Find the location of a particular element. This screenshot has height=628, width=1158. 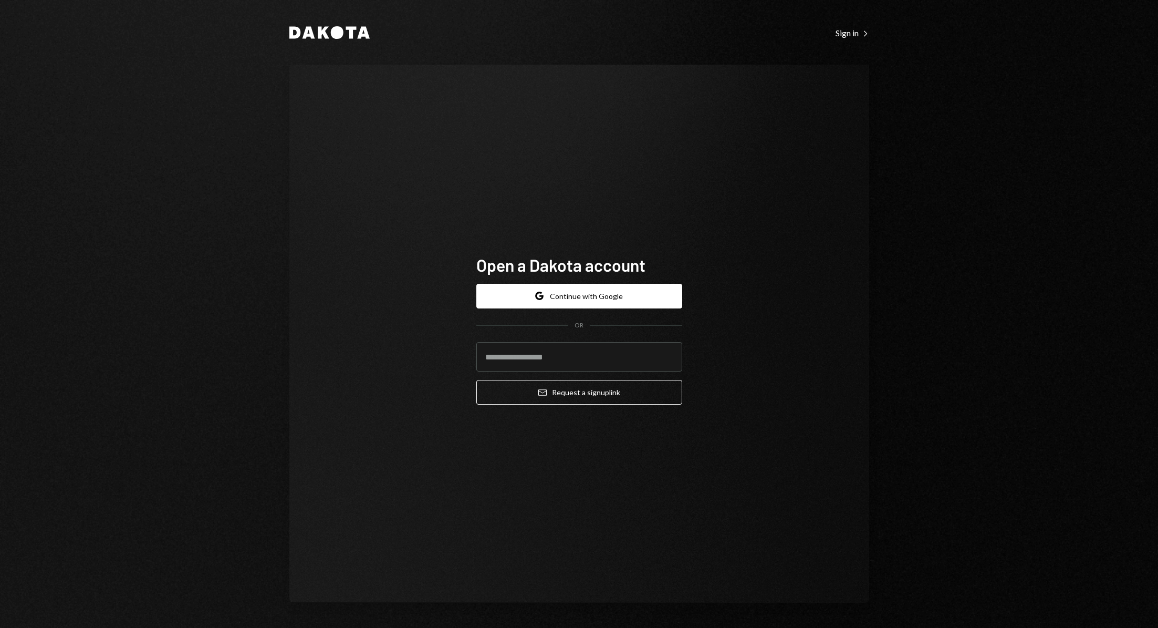

div: Sign in is located at coordinates (852, 33).